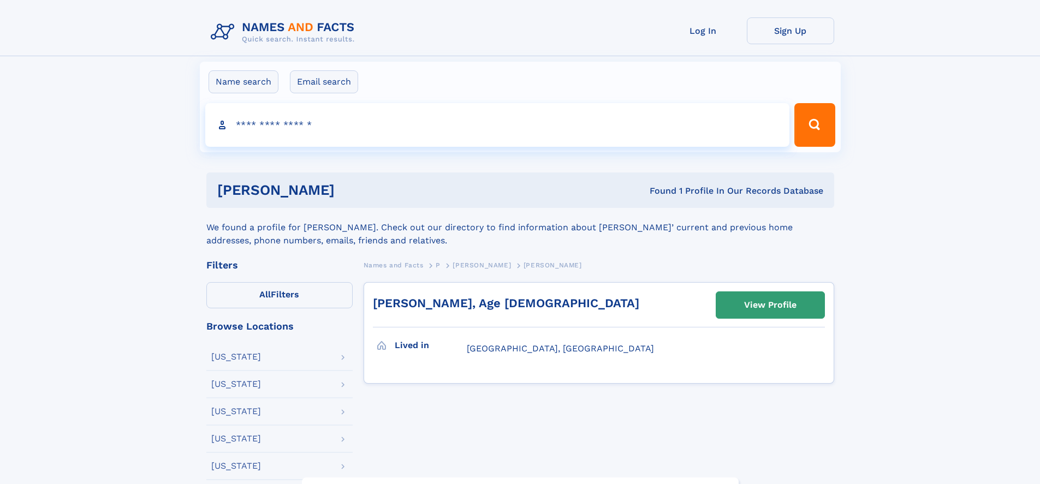 This screenshot has width=1040, height=484. I want to click on div: Found 1 Profile In Our Records Database, so click(657, 191).